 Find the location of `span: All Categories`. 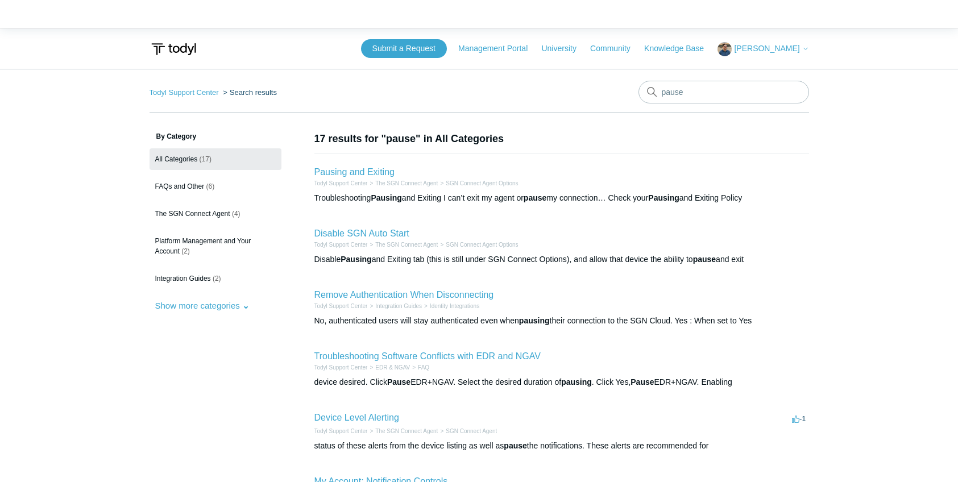

span: All Categories is located at coordinates (176, 159).